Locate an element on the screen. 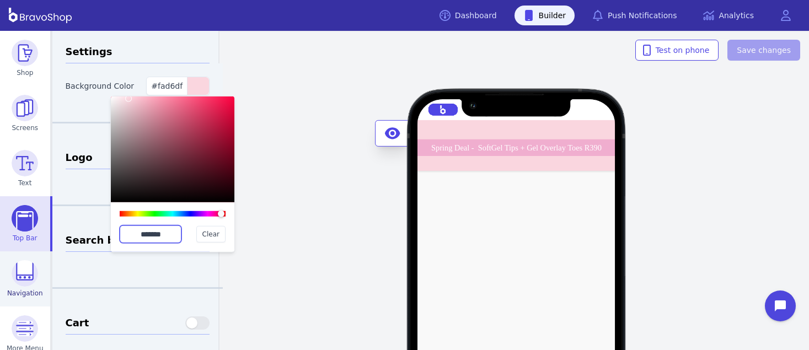  span: Shop is located at coordinates (25, 73).